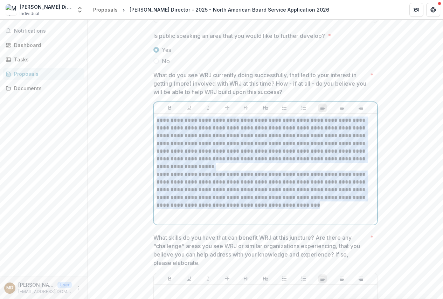  What do you see at coordinates (48, 31) in the screenshot?
I see `span: Notifications` at bounding box center [48, 31].